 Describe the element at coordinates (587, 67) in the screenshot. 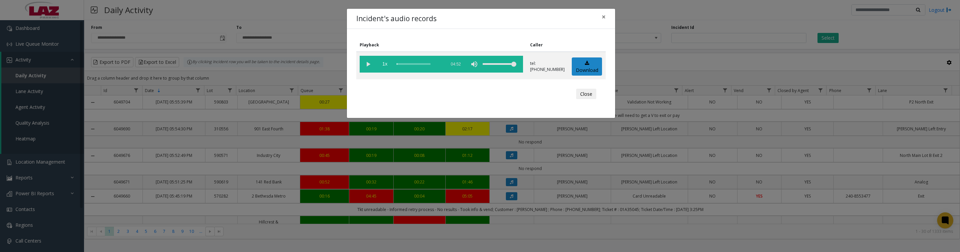

I see `a: Download` at that location.